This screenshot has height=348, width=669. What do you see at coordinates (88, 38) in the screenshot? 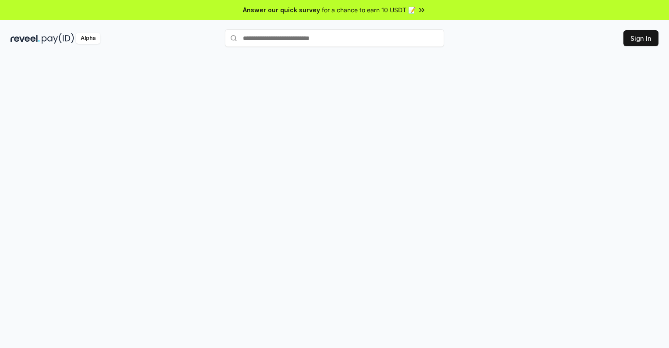
I see `div: Alpha` at bounding box center [88, 38].